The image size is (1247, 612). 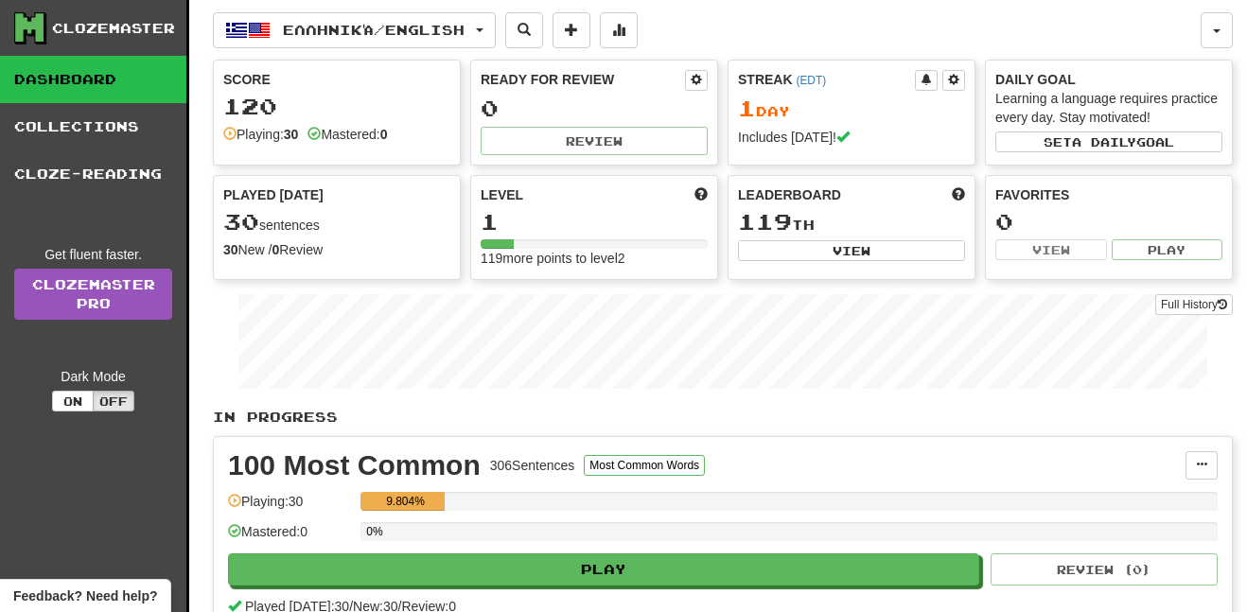 What do you see at coordinates (337, 106) in the screenshot?
I see `div: 120` at bounding box center [337, 106].